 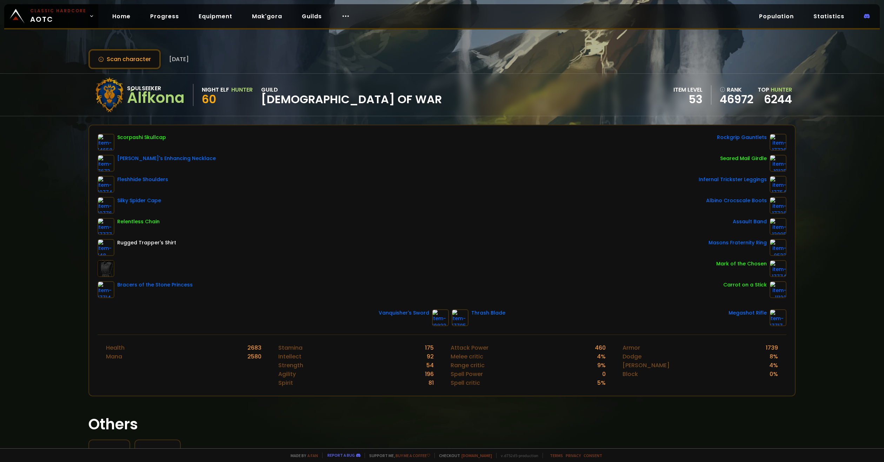 What do you see at coordinates (778, 142) in the screenshot?
I see `img: item-17736` at bounding box center [778, 142].